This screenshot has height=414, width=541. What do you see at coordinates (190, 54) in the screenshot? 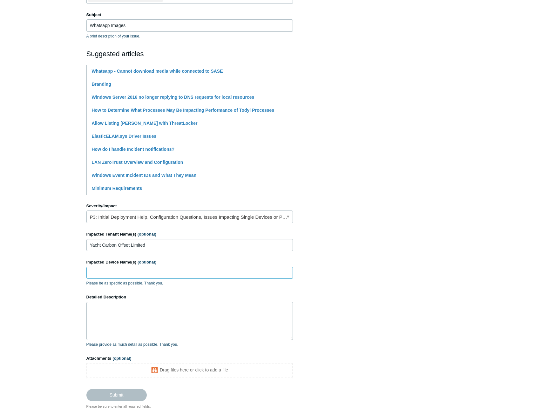
I see `h2: Suggested articles` at bounding box center [190, 54].